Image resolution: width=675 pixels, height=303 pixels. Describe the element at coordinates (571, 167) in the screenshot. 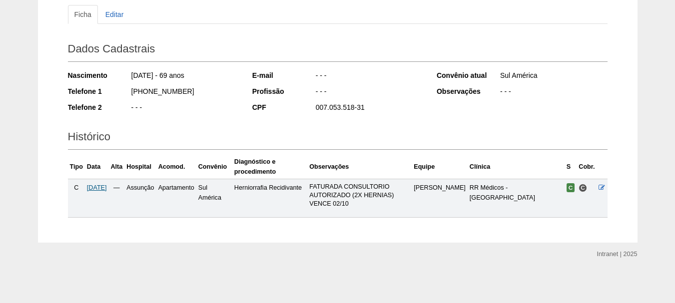

I see `th: S` at that location.